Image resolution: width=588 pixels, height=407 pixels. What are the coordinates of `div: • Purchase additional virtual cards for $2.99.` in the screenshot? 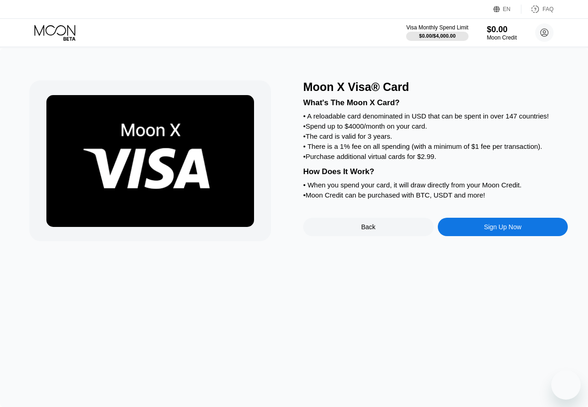 It's located at (436, 156).